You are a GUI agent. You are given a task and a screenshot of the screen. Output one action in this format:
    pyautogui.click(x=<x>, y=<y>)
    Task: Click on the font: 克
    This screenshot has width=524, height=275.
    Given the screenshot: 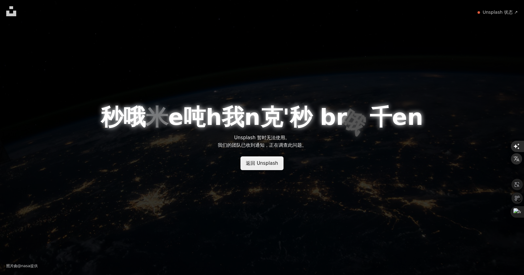 What is the action you would take?
    pyautogui.click(x=272, y=117)
    